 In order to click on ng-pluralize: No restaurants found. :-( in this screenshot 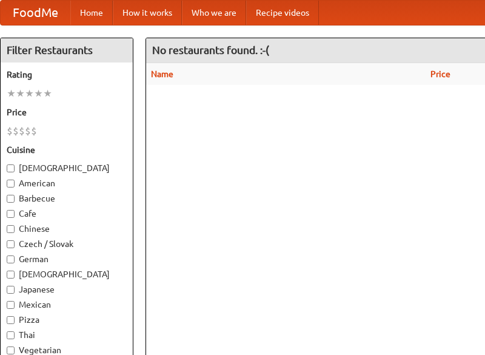, I will do `click(210, 50)`.